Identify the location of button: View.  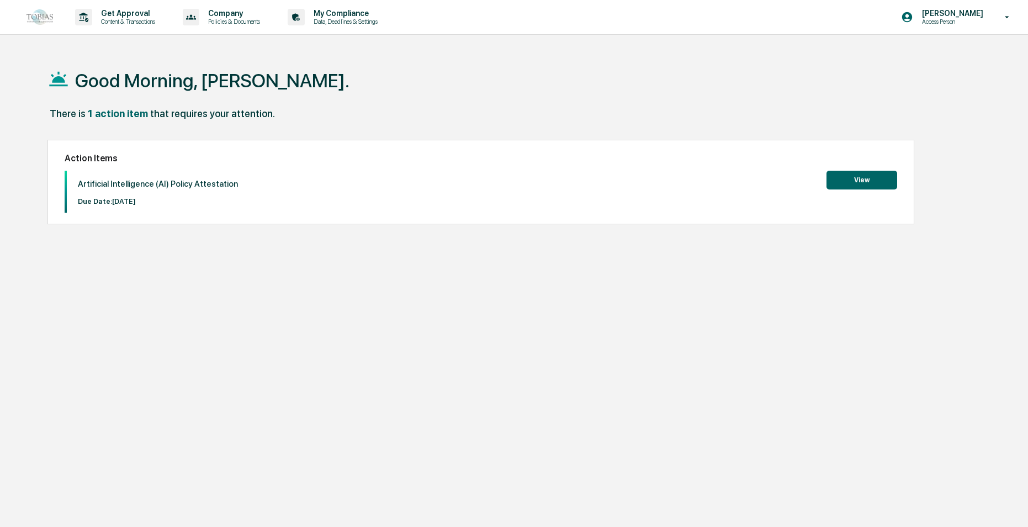
(862, 180).